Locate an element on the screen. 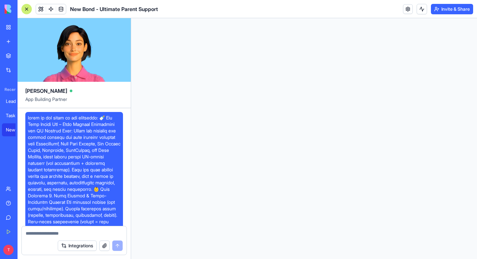  div: New Bond - Ultimate Parent Support is located at coordinates (15, 130).